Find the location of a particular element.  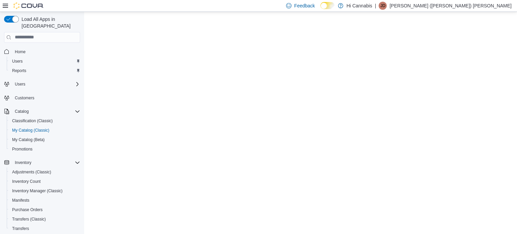

button: Manifests is located at coordinates (45, 200).